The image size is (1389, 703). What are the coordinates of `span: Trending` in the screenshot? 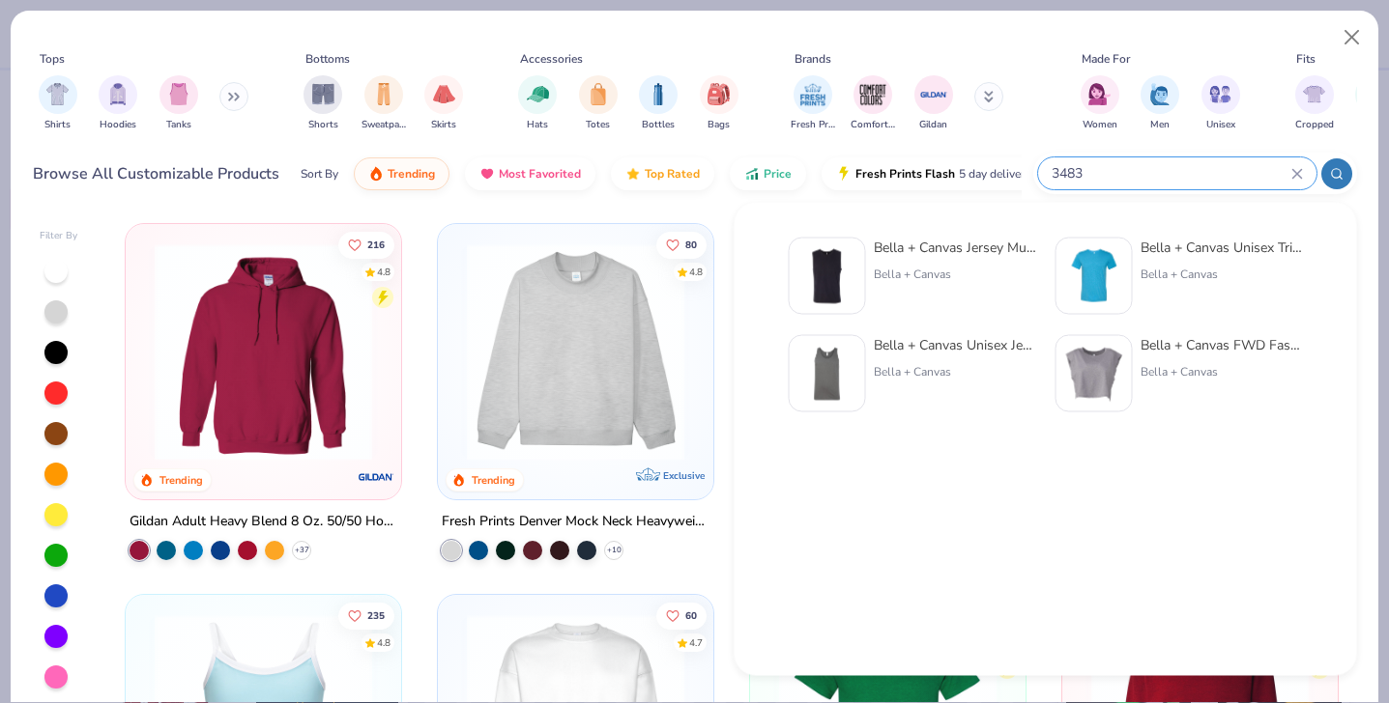 It's located at (411, 174).